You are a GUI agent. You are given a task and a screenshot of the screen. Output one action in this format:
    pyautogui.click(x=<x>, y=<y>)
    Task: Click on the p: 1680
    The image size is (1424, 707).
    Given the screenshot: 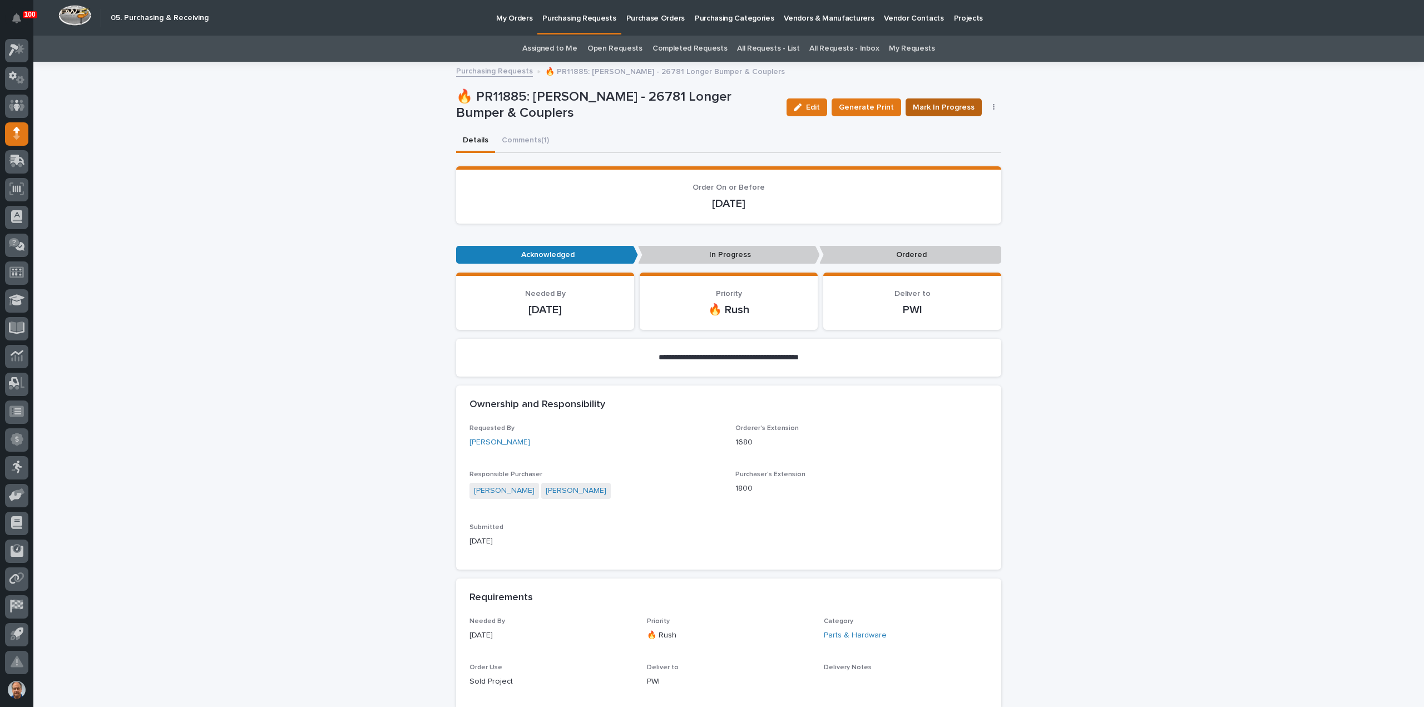 What is the action you would take?
    pyautogui.click(x=862, y=442)
    